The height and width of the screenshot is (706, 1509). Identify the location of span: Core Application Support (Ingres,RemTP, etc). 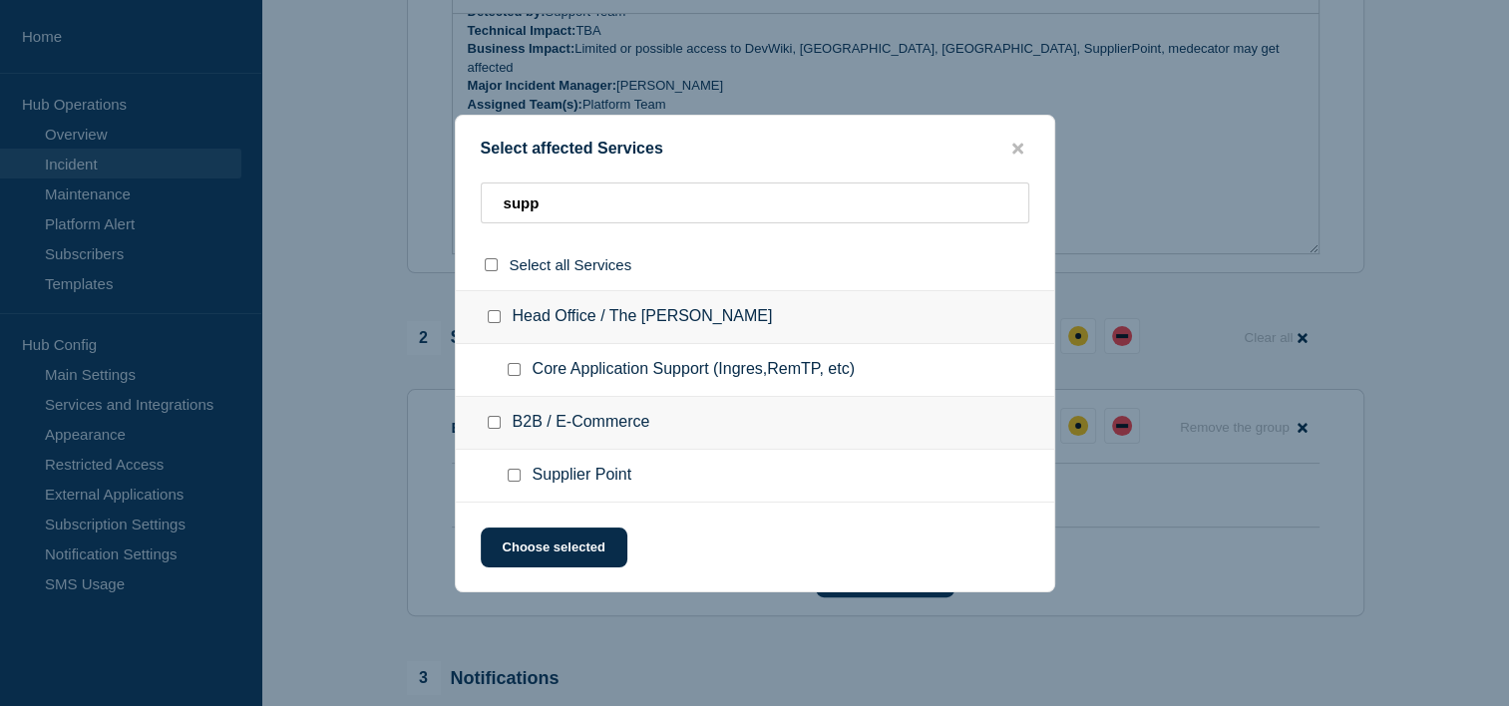
(693, 370).